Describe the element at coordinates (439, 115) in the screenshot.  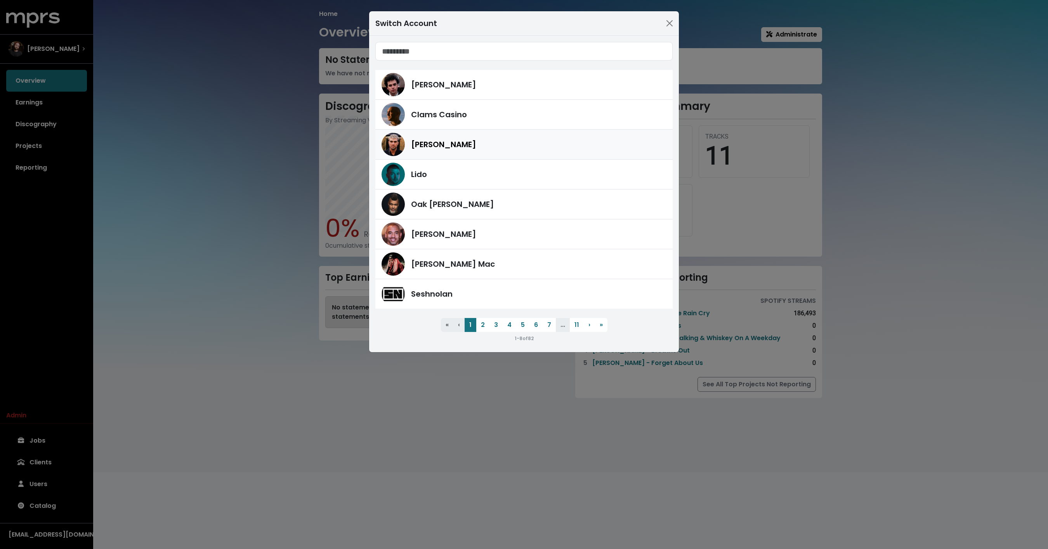
I see `span: Clams Casino` at that location.